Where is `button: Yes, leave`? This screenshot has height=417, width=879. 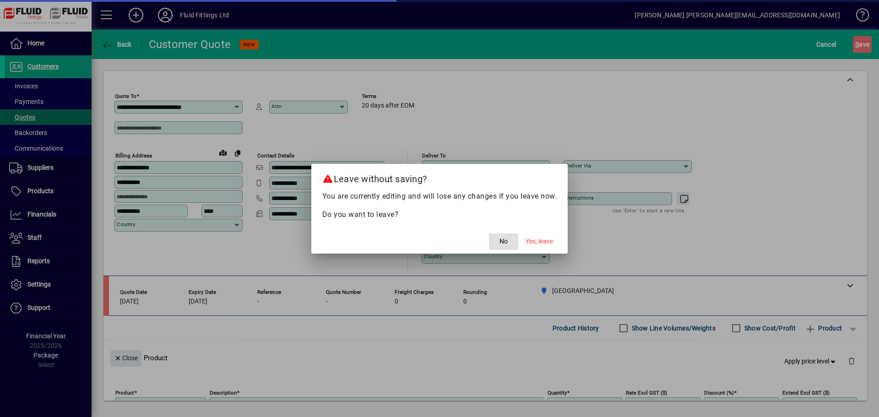 button: Yes, leave is located at coordinates (539, 242).